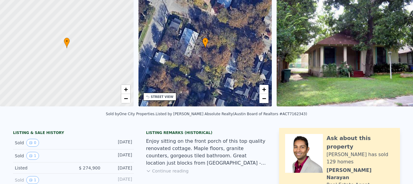 The height and width of the screenshot is (184, 413). What do you see at coordinates (162, 97) in the screenshot?
I see `div: STREET VIEW` at bounding box center [162, 97].